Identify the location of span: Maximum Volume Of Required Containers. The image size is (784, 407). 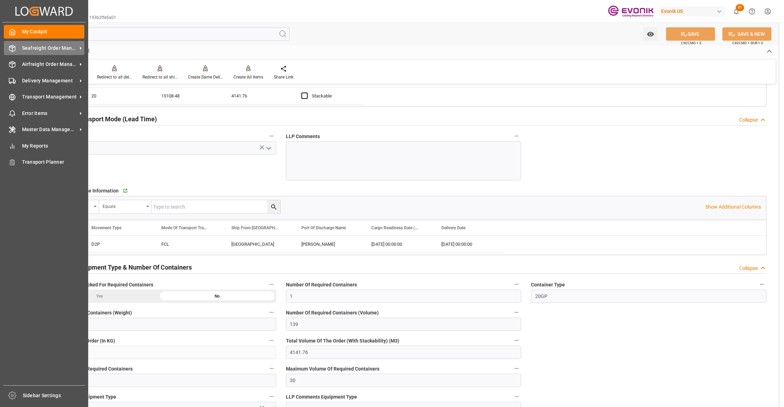
(333, 368).